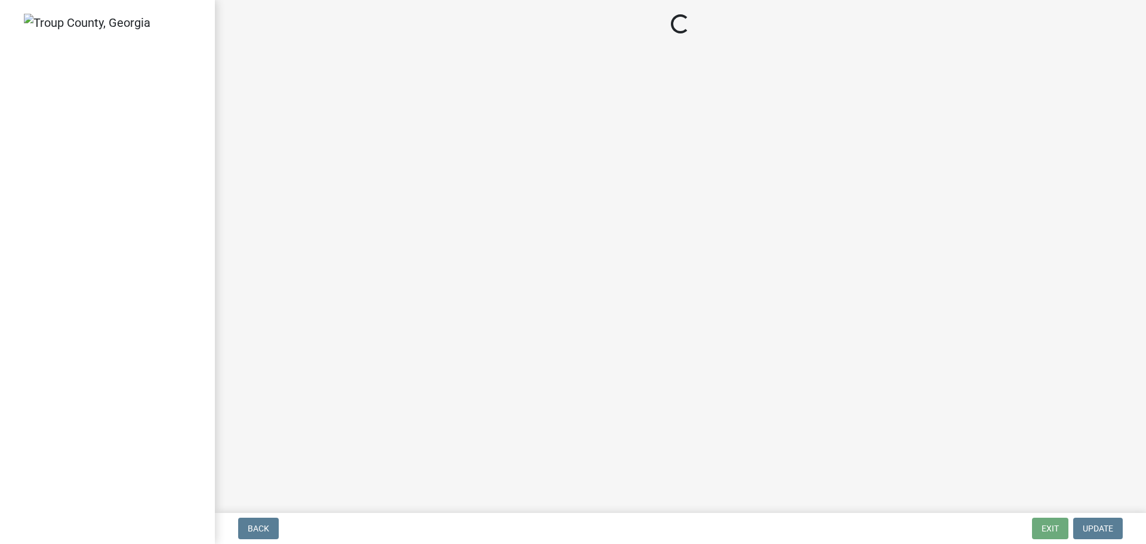 This screenshot has height=544, width=1146. I want to click on button: Update, so click(1098, 528).